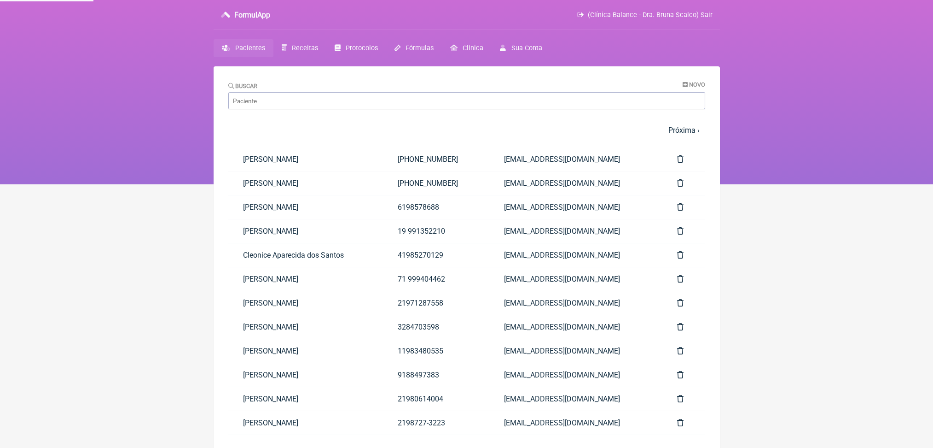 This screenshot has width=933, height=448. What do you see at coordinates (437, 231) in the screenshot?
I see `a: 19 991352210` at bounding box center [437, 231].